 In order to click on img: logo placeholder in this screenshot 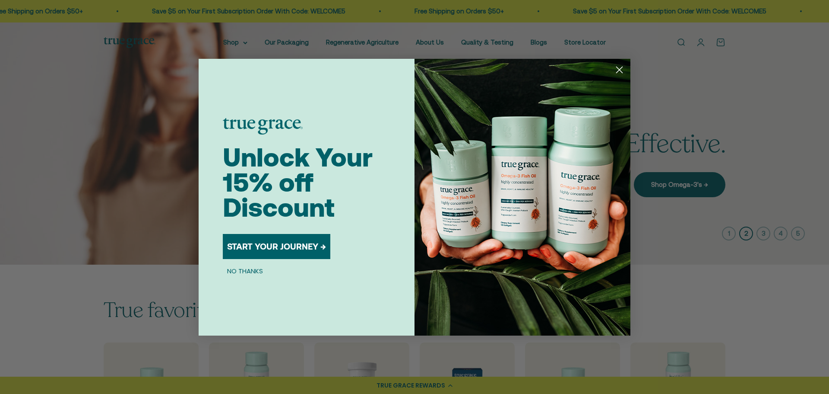, I will do `click(263, 126)`.